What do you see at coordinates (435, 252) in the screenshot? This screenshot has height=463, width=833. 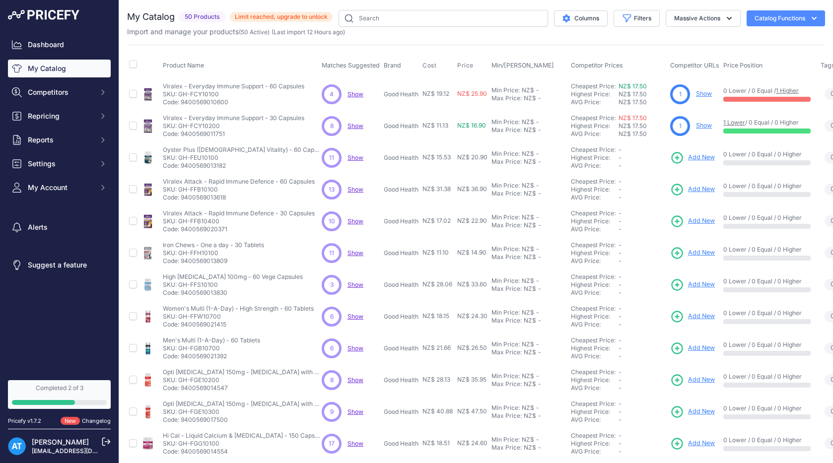 I see `span: NZ$ 11.10` at bounding box center [435, 252].